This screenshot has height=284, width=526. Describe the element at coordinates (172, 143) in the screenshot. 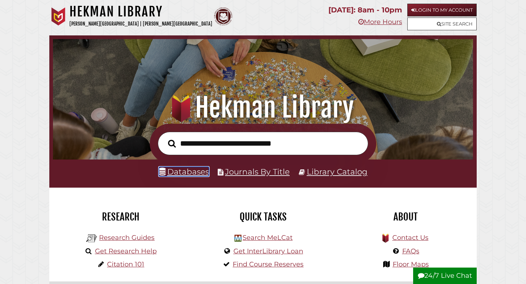

I see `i: Search` at that location.